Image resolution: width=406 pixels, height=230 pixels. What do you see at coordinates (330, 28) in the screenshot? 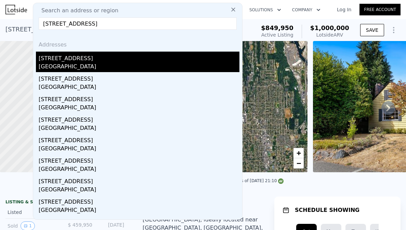
I see `span: $1,000,000` at bounding box center [330, 28].